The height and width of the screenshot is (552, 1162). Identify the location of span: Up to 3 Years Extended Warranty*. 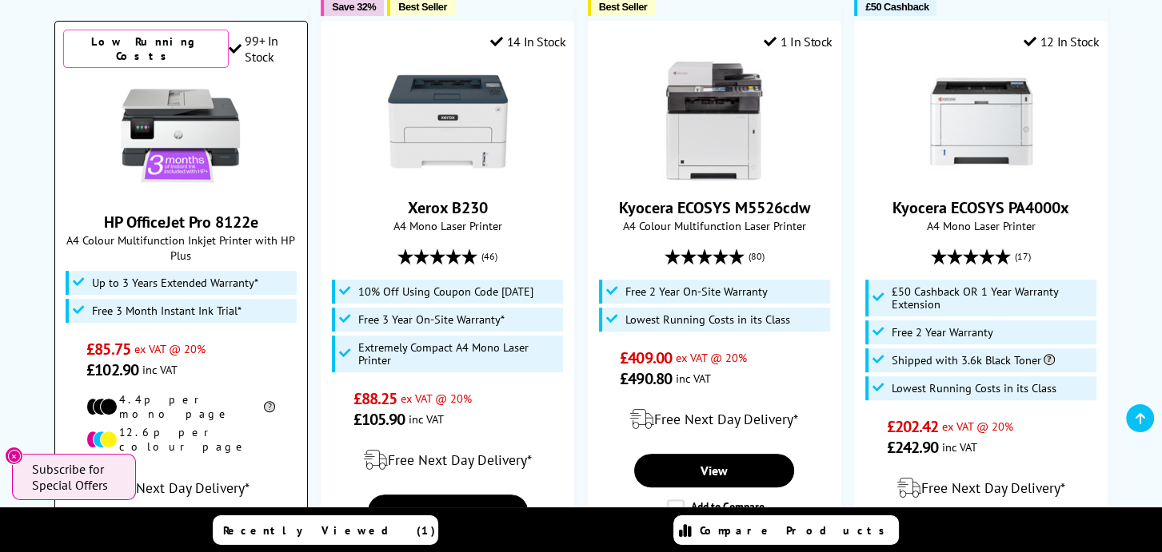
(175, 283).